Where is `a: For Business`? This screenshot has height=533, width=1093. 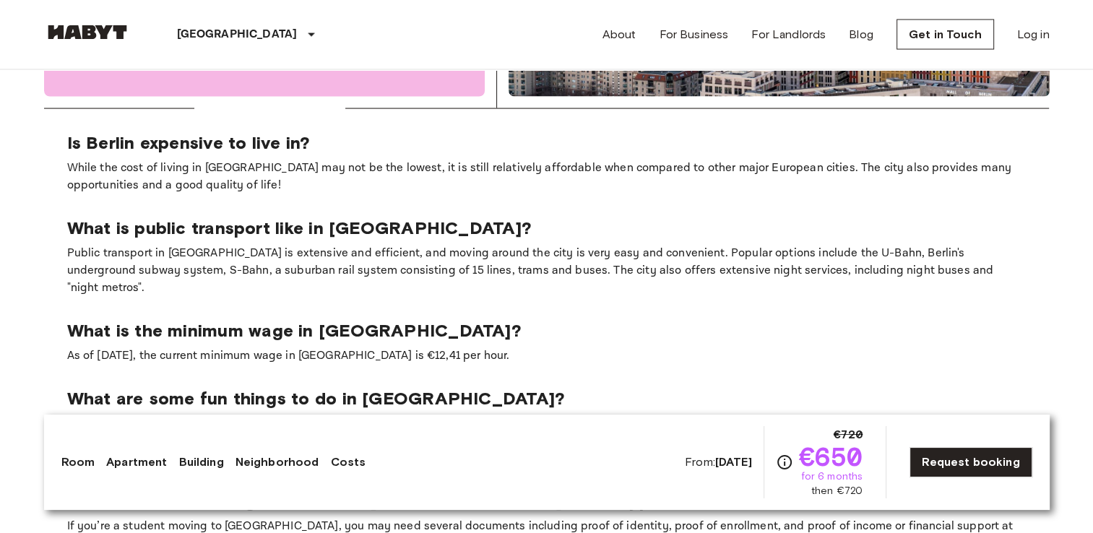 a: For Business is located at coordinates (694, 35).